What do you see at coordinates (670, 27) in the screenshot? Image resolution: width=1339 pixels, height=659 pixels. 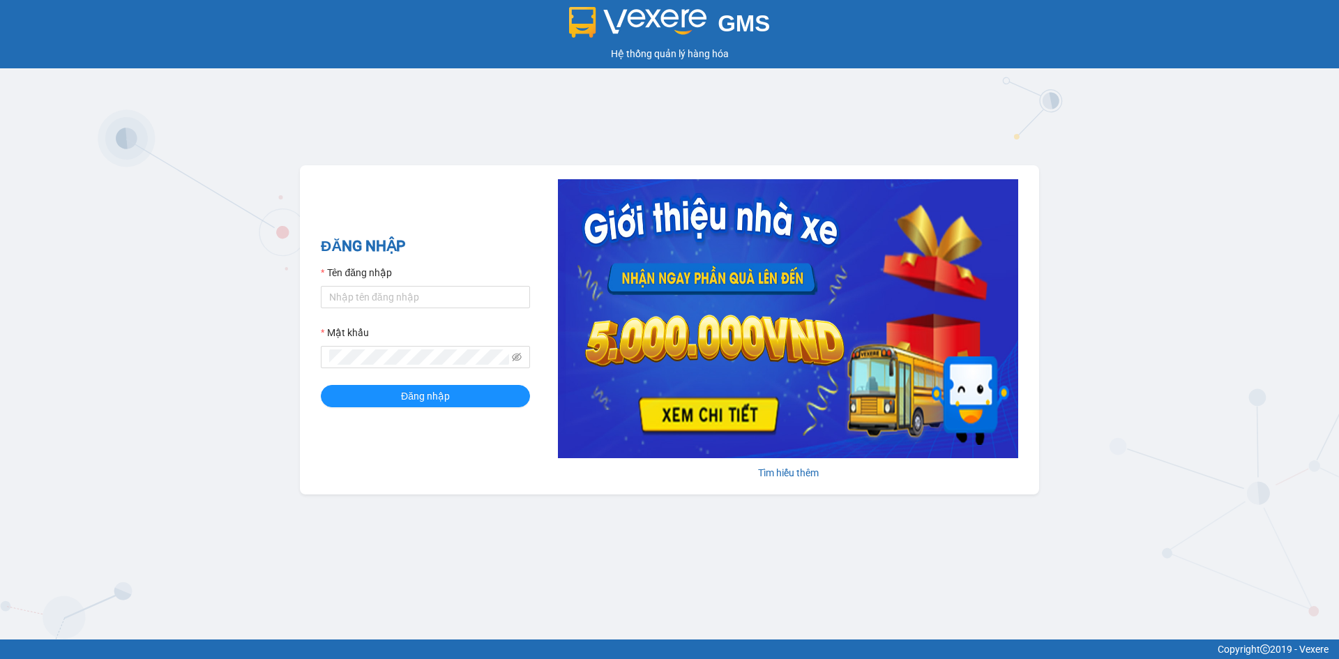 I see `a: GMS` at bounding box center [670, 27].